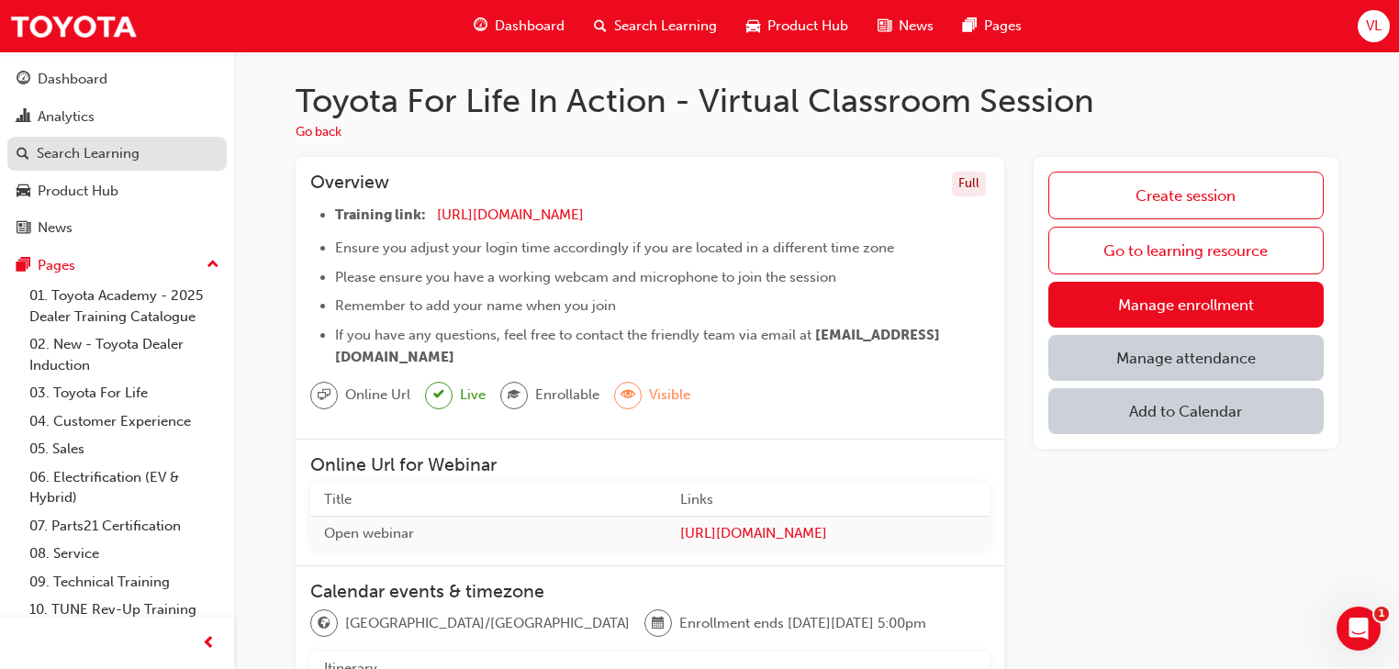 The height and width of the screenshot is (669, 1399). I want to click on a: 05. Sales, so click(124, 449).